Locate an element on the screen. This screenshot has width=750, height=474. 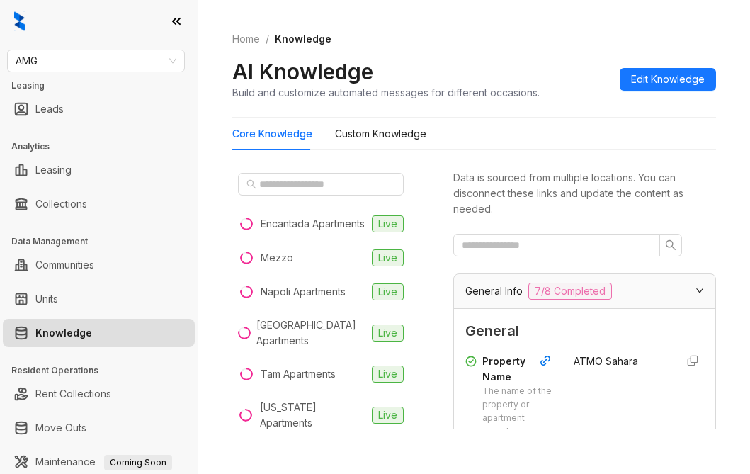
button: Edit Knowledge is located at coordinates (668, 79).